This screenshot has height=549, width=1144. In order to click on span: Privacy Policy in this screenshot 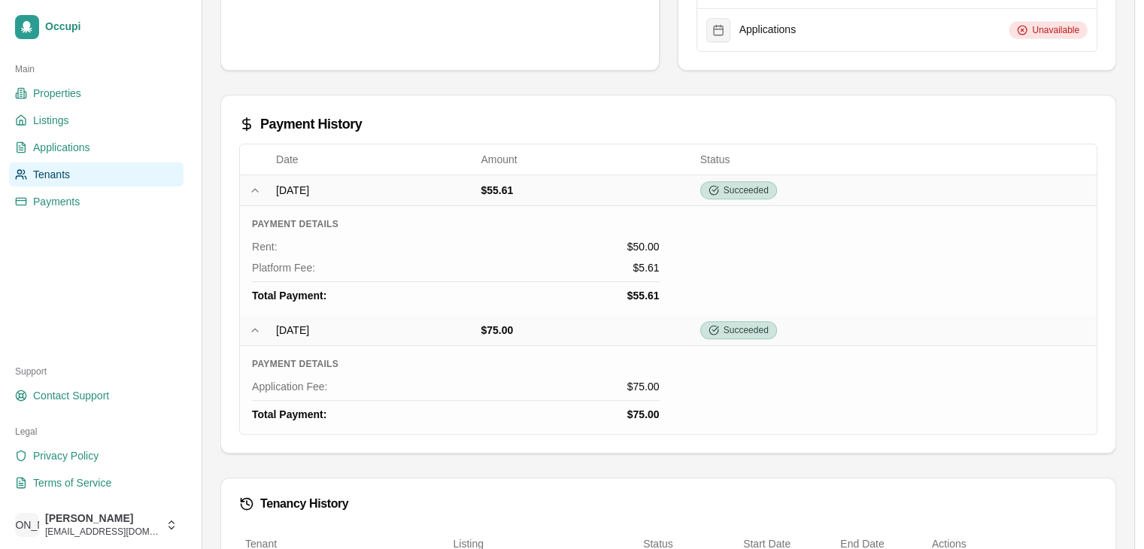, I will do `click(65, 456)`.